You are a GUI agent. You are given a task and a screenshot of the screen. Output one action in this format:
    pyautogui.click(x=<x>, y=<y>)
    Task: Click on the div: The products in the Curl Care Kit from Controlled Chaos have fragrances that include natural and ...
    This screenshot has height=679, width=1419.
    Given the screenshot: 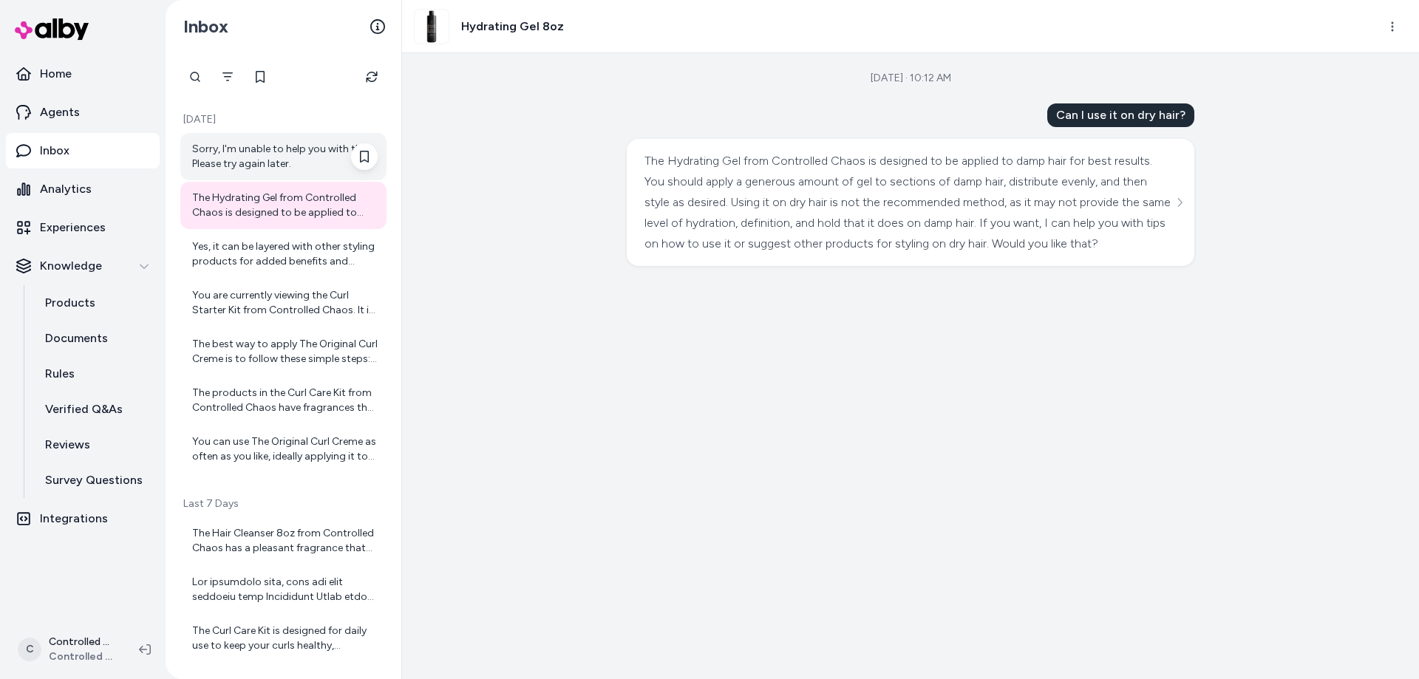 What is the action you would take?
    pyautogui.click(x=285, y=401)
    